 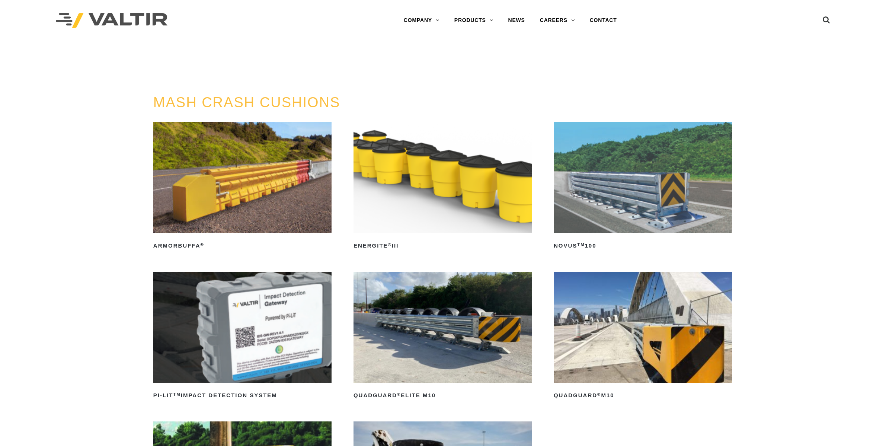 What do you see at coordinates (516, 20) in the screenshot?
I see `a: NEWS` at bounding box center [516, 20].